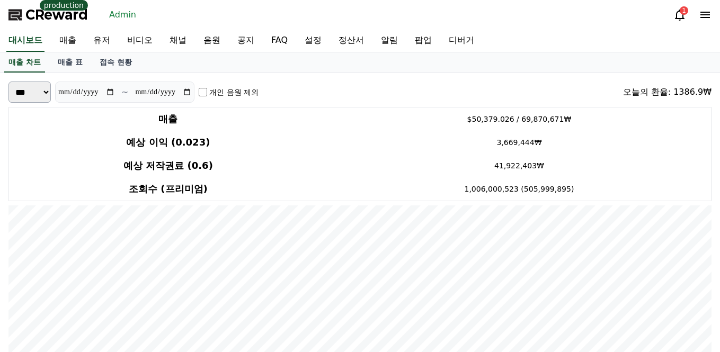 Image resolution: width=720 pixels, height=352 pixels. What do you see at coordinates (102, 41) in the screenshot?
I see `a: 유저` at bounding box center [102, 41].